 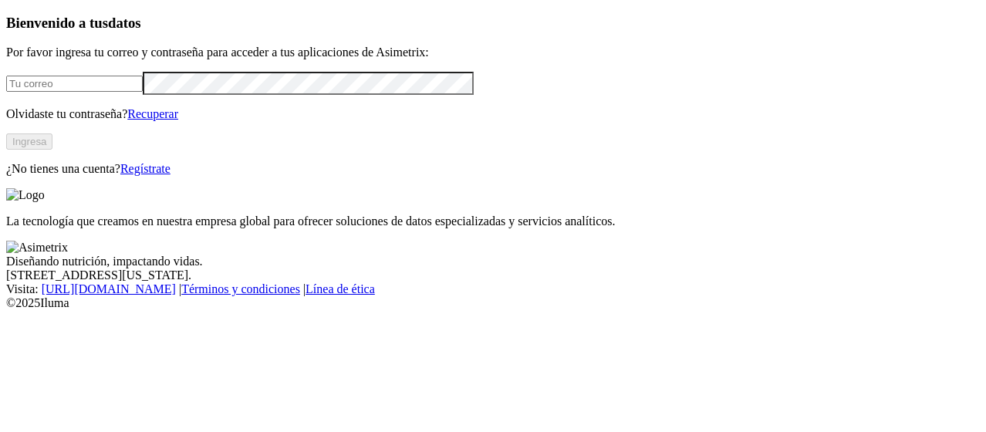 What do you see at coordinates (493, 23) in the screenshot?
I see `h3: Bienvenido a tus` at bounding box center [493, 23].